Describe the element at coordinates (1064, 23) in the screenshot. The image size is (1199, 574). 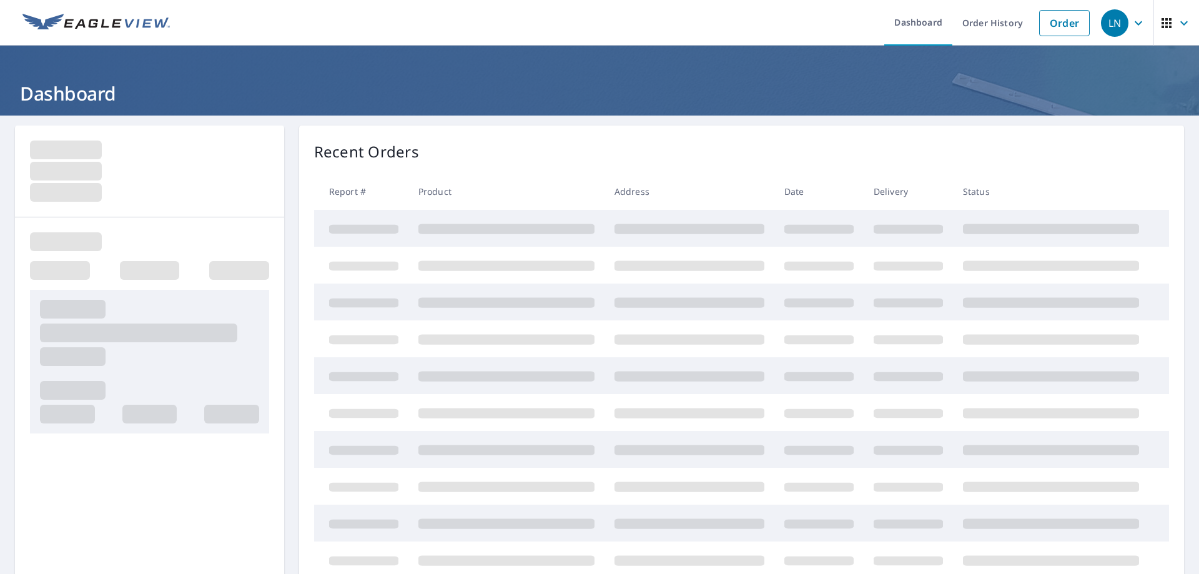
I see `a: Order` at that location.